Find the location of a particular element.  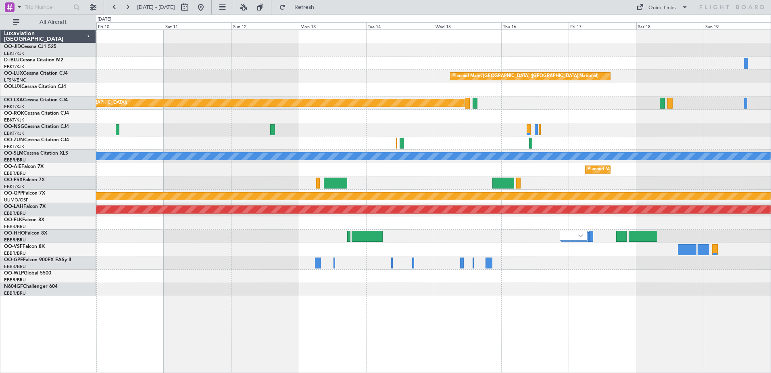

div: Quick Links is located at coordinates (662, 8).